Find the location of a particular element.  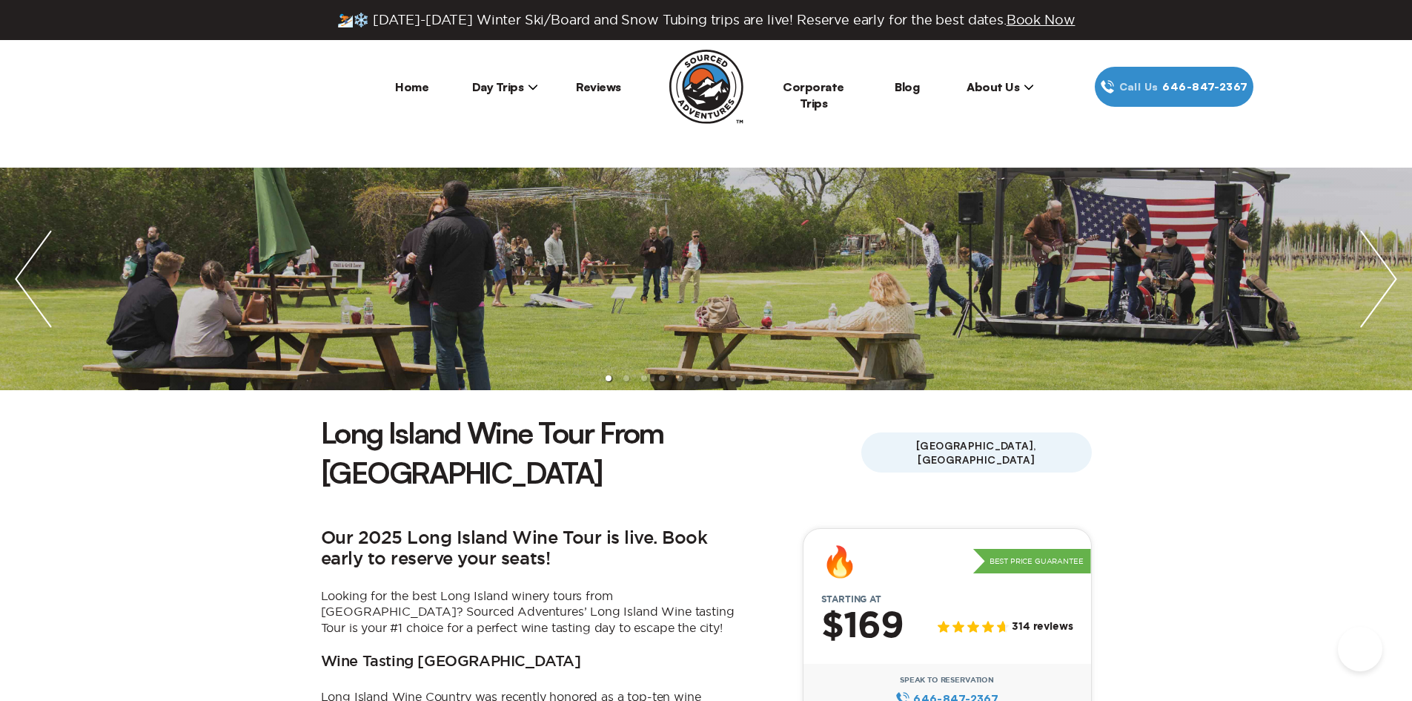

h2: Our 2025 Long Island Wine Tour is live. Book early to reserve your seats! is located at coordinates (529, 549).